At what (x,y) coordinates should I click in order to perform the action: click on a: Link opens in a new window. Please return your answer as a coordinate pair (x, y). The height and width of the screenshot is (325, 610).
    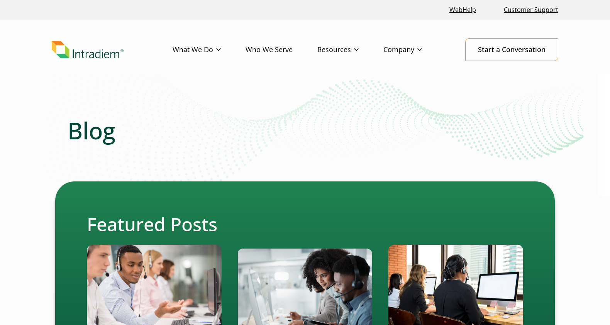
    Looking at the image, I should click on (462, 10).